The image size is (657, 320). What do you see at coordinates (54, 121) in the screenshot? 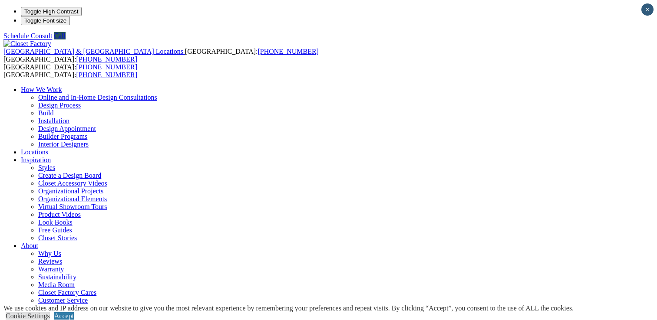
I see `a: Installation` at bounding box center [54, 121].